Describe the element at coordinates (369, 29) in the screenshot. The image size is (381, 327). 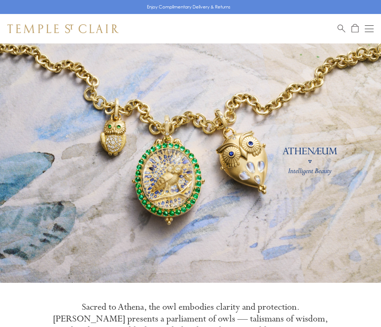
I see `button: Open navigation` at that location.